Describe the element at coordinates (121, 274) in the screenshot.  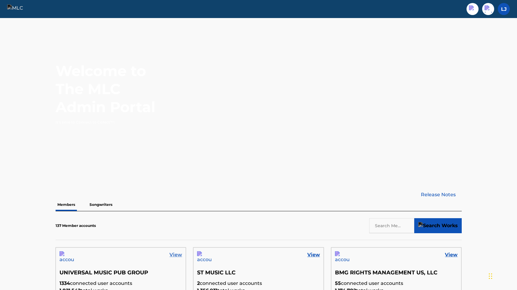
I see `h5: UNIVERSAL MUSIC PUB GROUP` at that location.